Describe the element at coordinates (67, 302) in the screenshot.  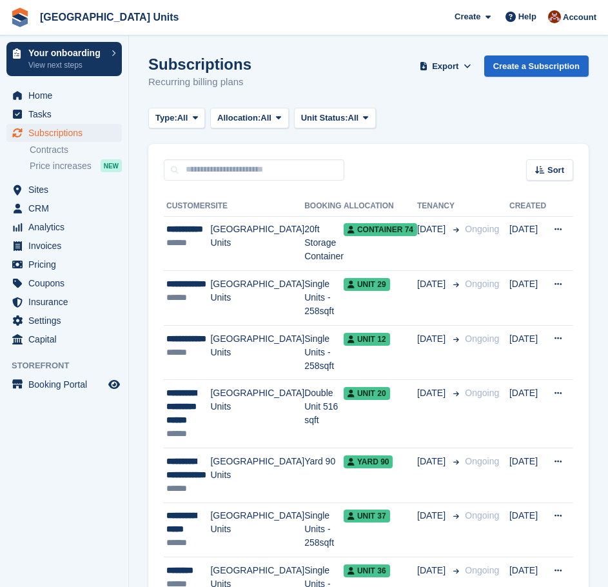
I see `span: Insurance` at that location.